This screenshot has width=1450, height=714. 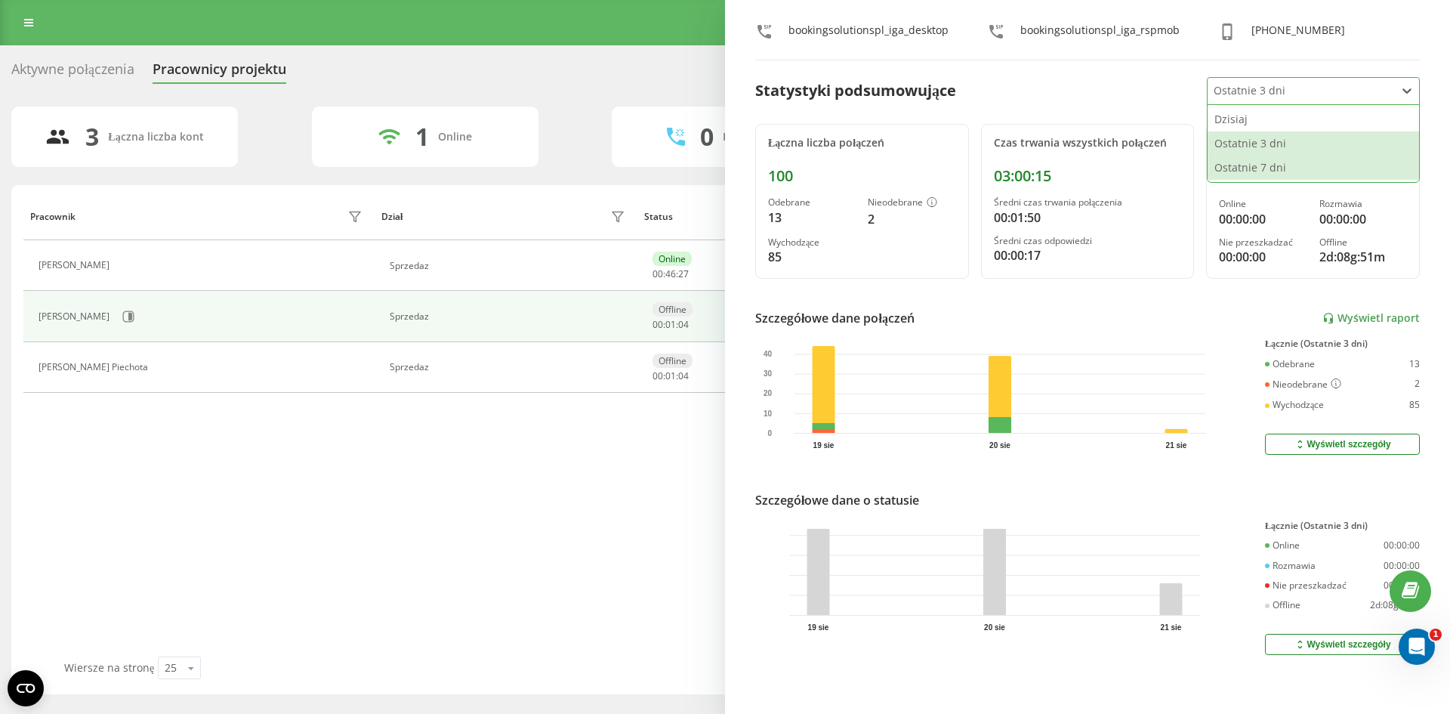 I want to click on button: Open CMP widget, so click(x=26, y=688).